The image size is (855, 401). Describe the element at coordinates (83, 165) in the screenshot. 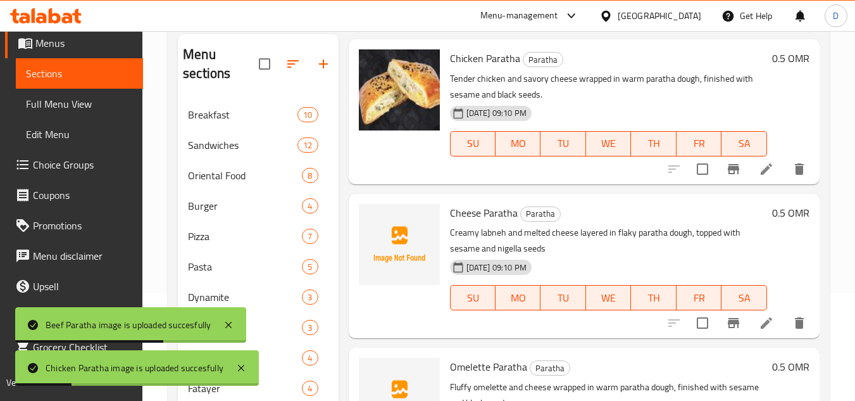

I see `span: Choice Groups` at that location.